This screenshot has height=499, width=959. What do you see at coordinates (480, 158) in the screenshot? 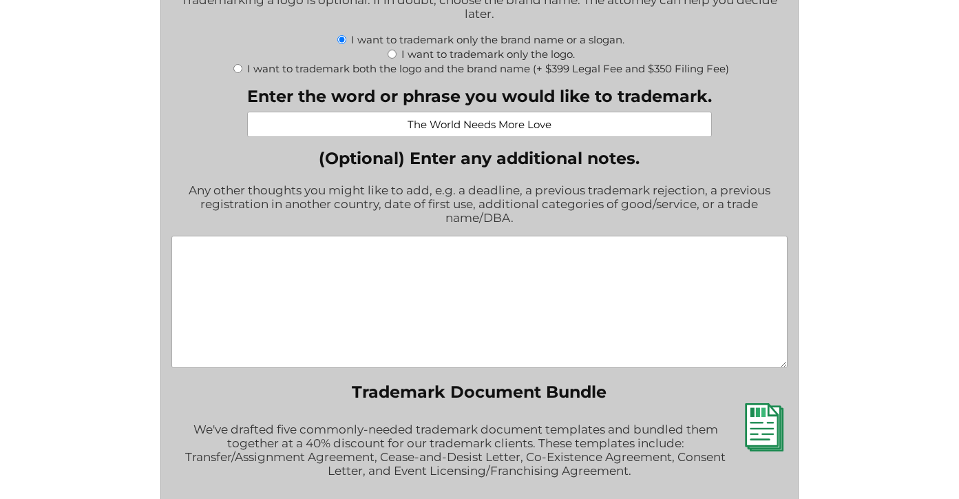
I see `label: (Optional) Enter any additional notes.` at bounding box center [480, 158].